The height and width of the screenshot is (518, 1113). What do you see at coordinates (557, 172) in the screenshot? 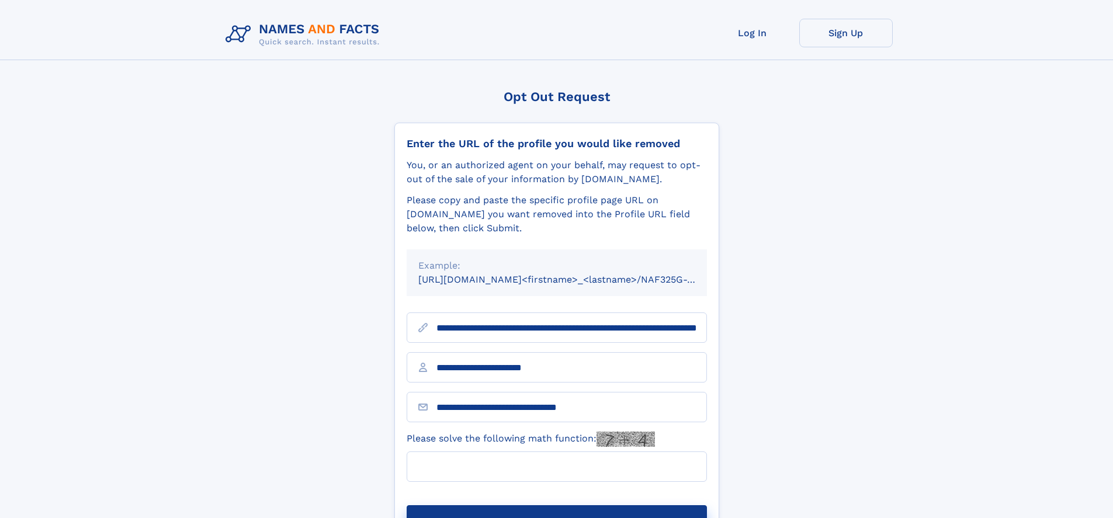
I see `div: You, or an authorized agent on your behalf, may request to opt-out of the sale of your informatio...` at bounding box center [557, 172].